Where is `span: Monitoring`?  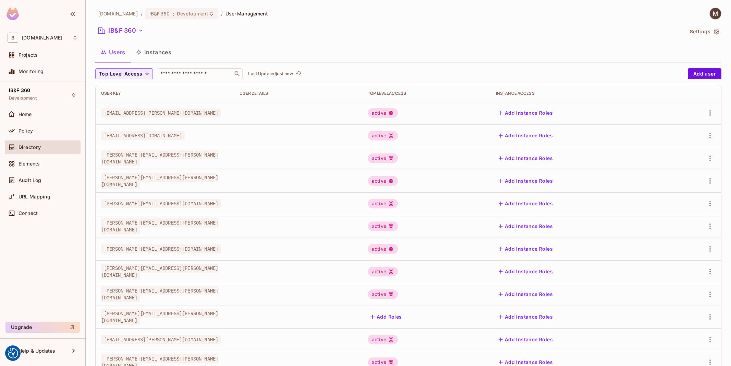 span: Monitoring is located at coordinates (31, 71).